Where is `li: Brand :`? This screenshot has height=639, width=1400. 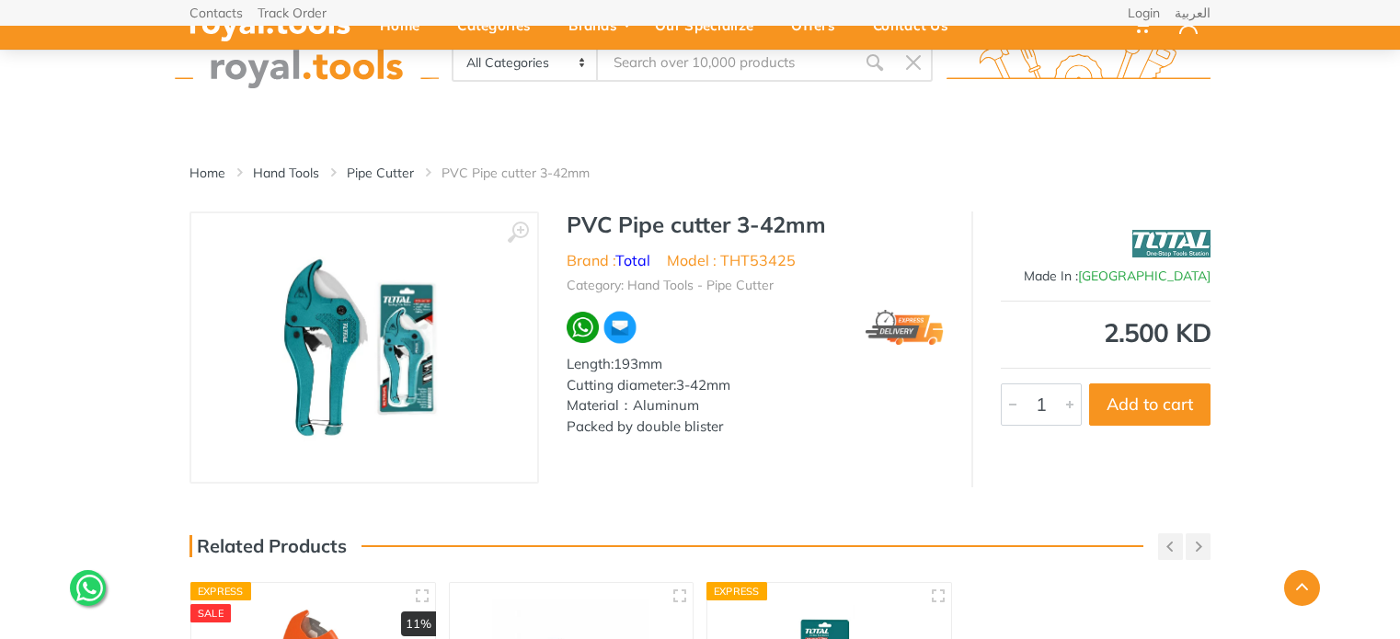
li: Brand : is located at coordinates (608, 260).